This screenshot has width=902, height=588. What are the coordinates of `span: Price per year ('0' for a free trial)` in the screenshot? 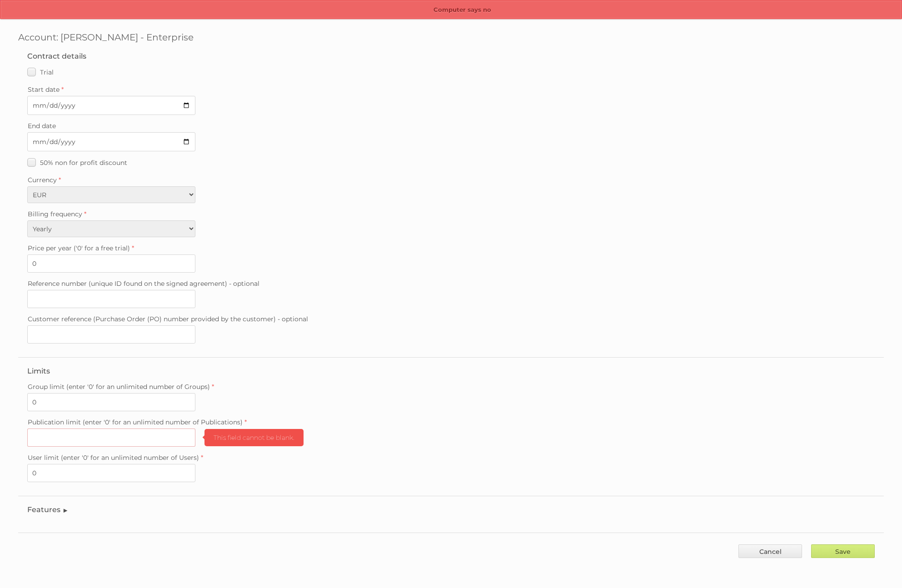 It's located at (79, 248).